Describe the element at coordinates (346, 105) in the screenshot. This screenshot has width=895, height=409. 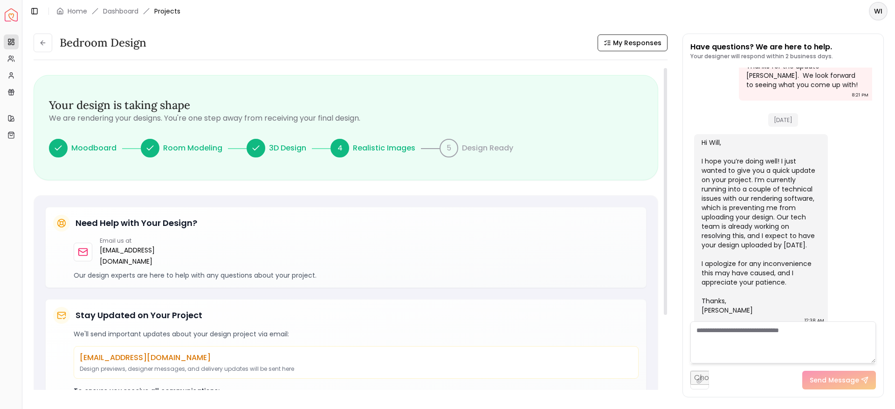
I see `h3: Your design is taking shape` at that location.